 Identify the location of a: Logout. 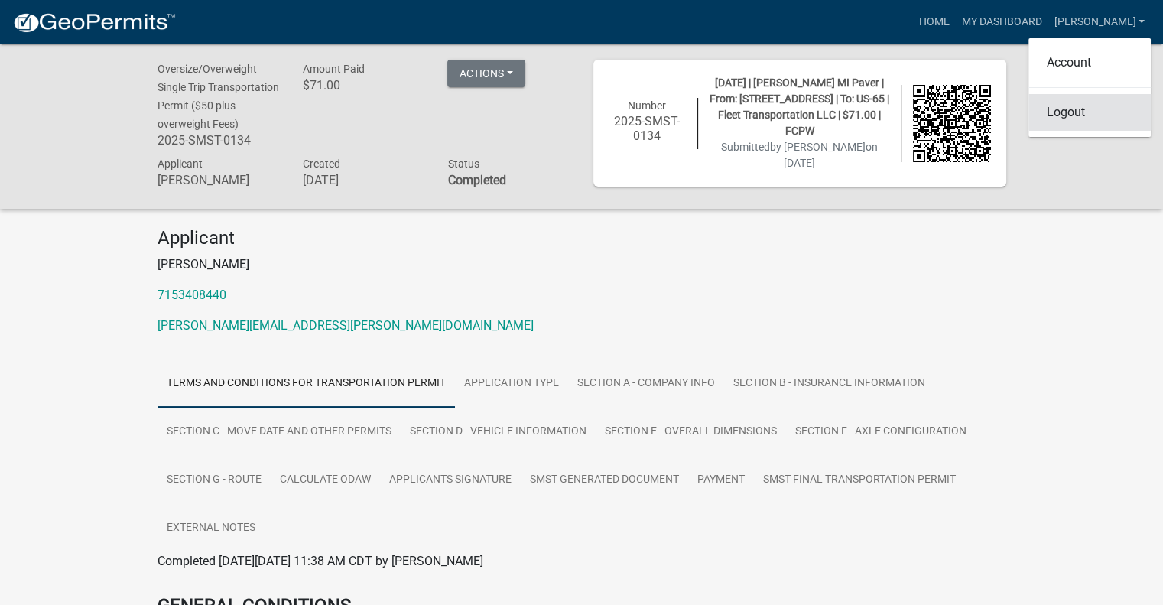
(1089, 112).